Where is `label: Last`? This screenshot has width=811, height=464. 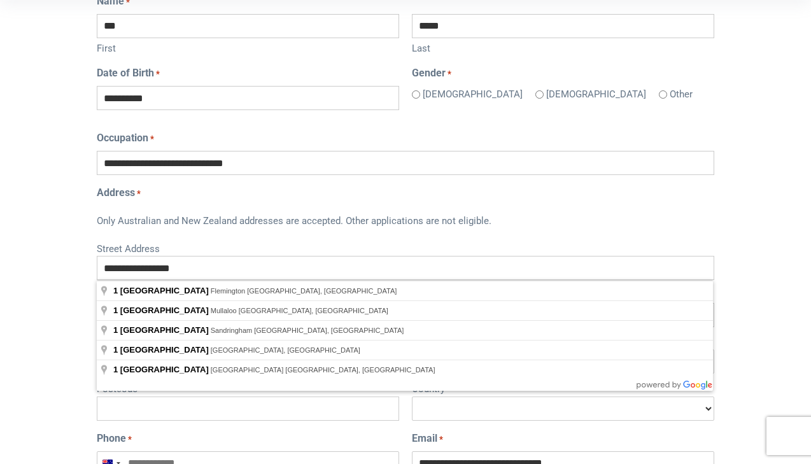 label: Last is located at coordinates (563, 47).